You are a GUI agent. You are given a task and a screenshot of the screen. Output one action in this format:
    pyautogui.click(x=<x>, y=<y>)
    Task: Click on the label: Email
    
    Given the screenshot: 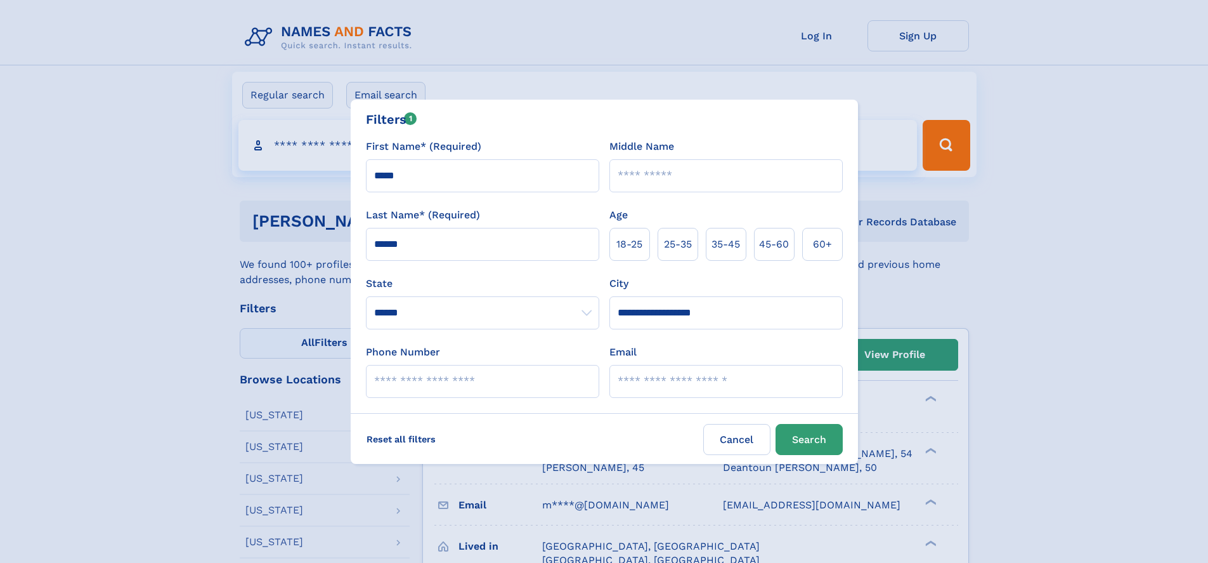 What is the action you would take?
    pyautogui.click(x=623, y=352)
    